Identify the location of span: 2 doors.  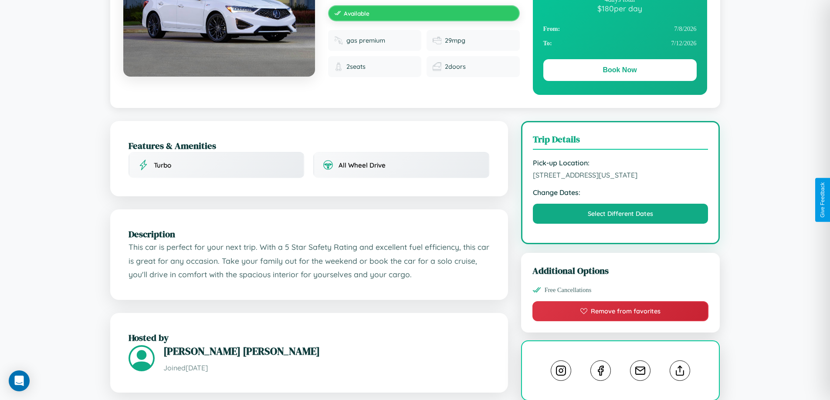
(455, 67).